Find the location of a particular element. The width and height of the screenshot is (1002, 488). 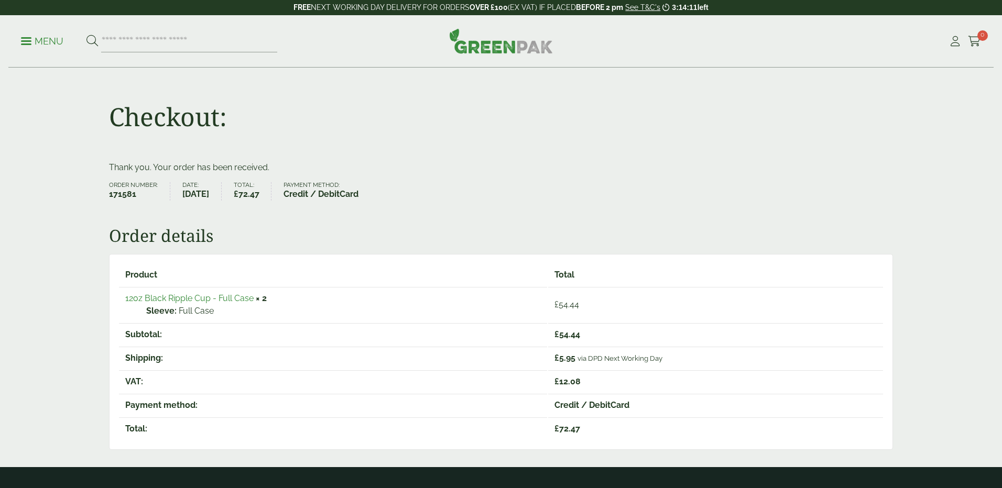

strong: × 2 is located at coordinates (261, 298).